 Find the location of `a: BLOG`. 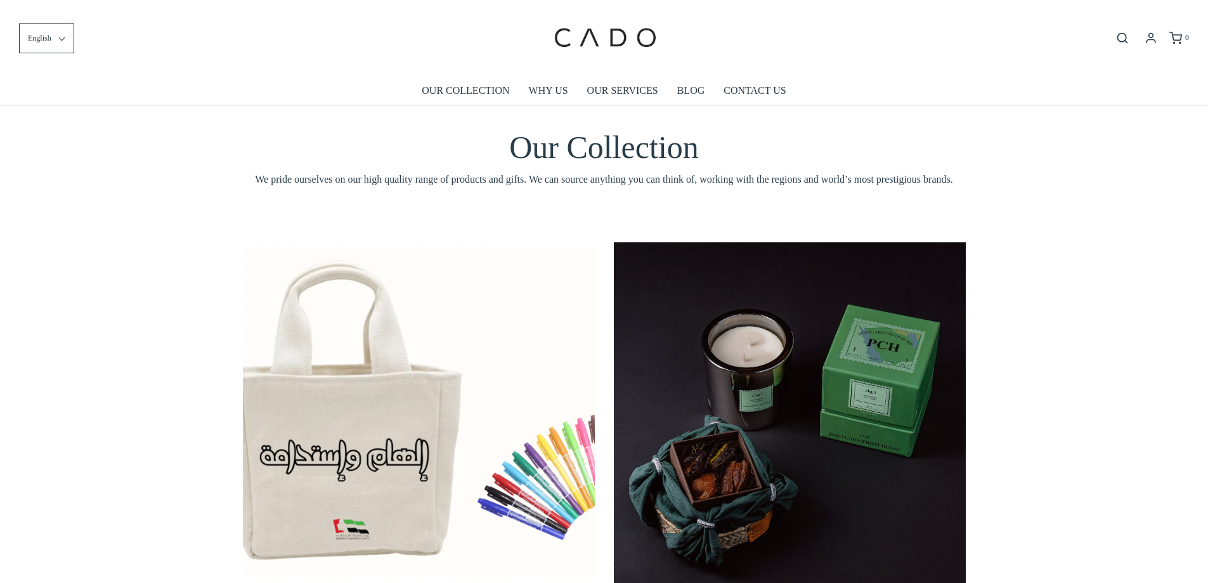

a: BLOG is located at coordinates (691, 91).